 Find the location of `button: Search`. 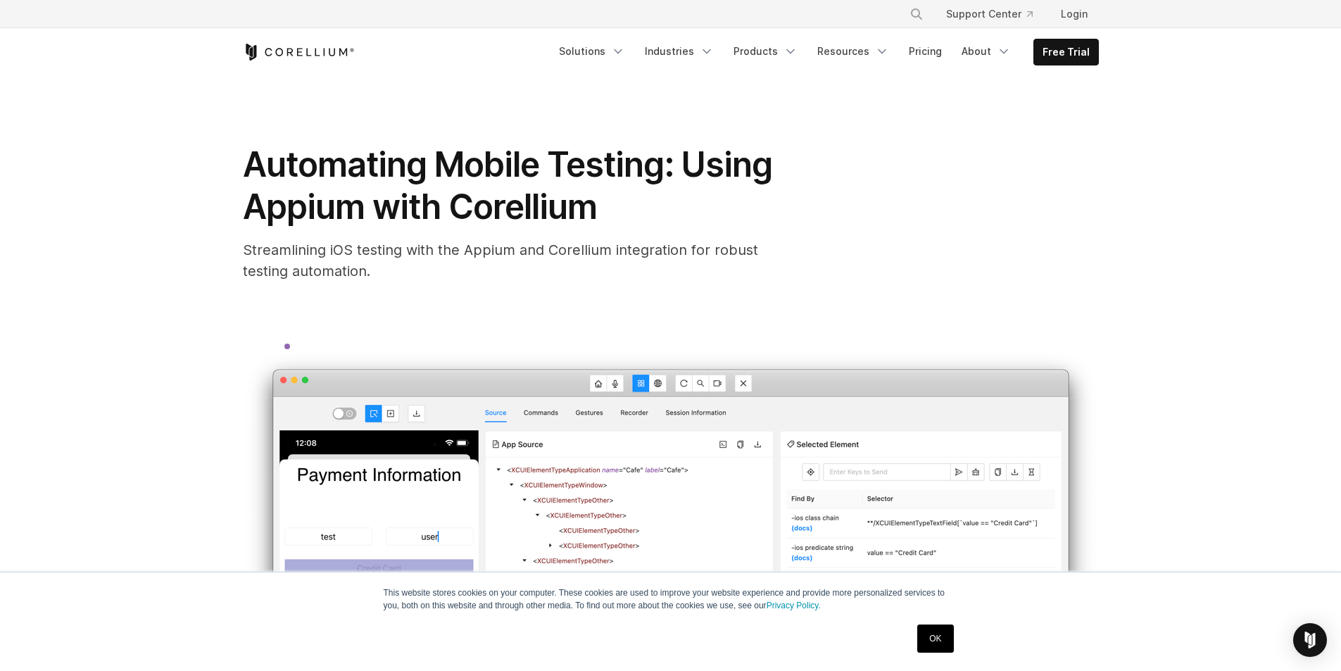

button: Search is located at coordinates (917, 14).